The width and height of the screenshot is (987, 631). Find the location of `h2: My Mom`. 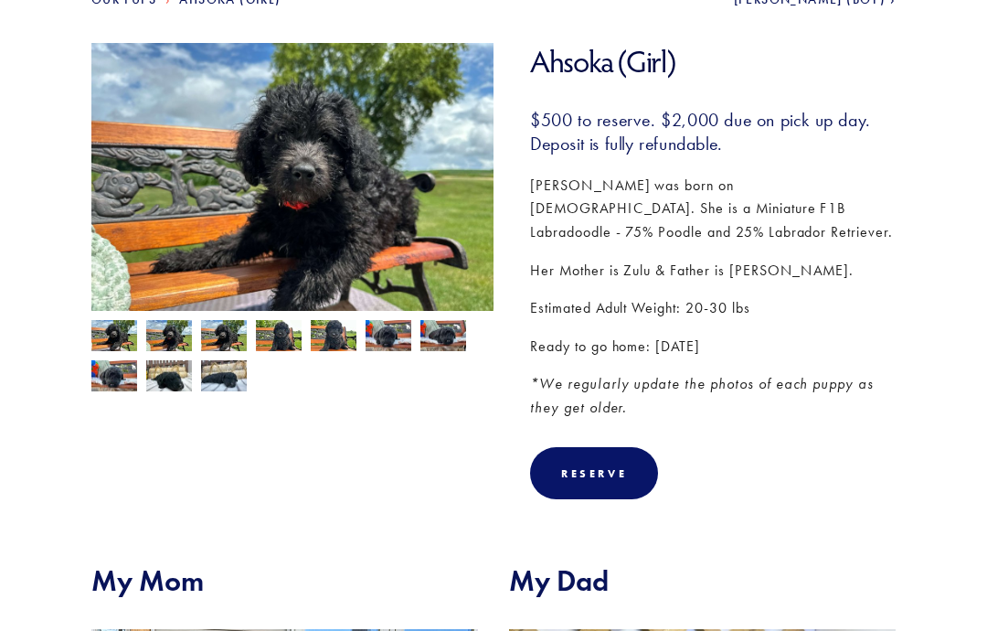

h2: My Mom is located at coordinates (284, 580).